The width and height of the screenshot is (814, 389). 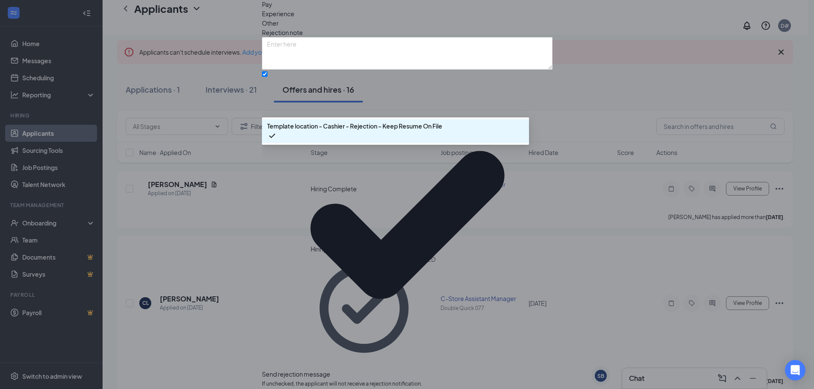 I want to click on div: Send rejection message, so click(x=407, y=374).